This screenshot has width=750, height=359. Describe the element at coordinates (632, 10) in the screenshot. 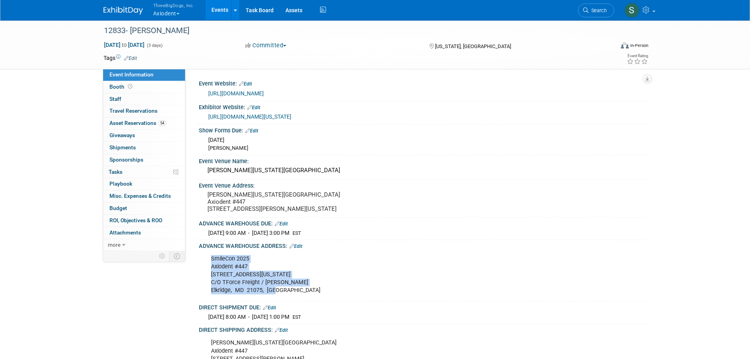

I see `img: Sam Murphy` at that location.